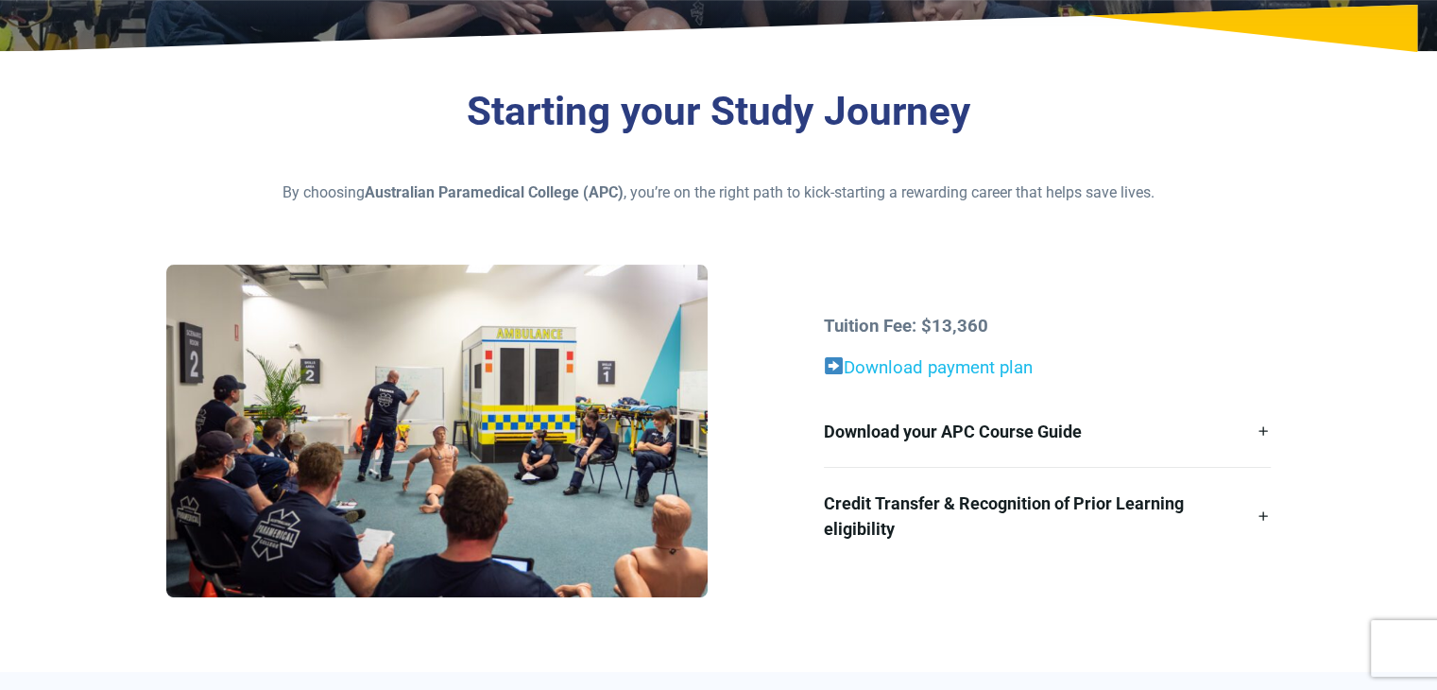 This screenshot has height=690, width=1437. Describe the element at coordinates (1047, 516) in the screenshot. I see `a: Credit Transfer & Recognition of Prior Learning eligibility` at that location.